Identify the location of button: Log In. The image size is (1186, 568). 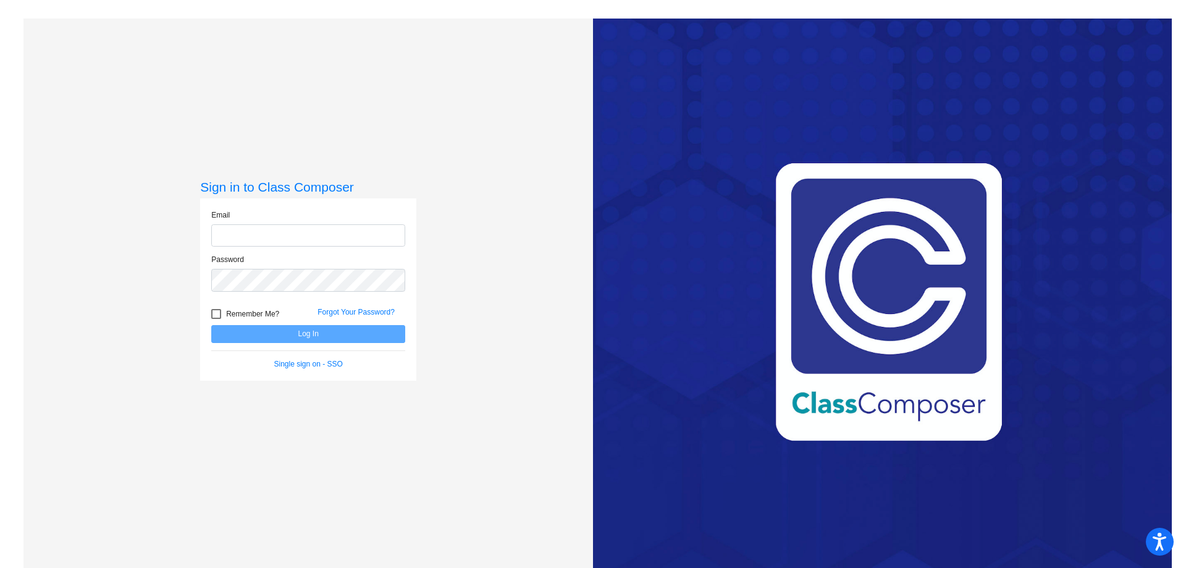
(308, 334).